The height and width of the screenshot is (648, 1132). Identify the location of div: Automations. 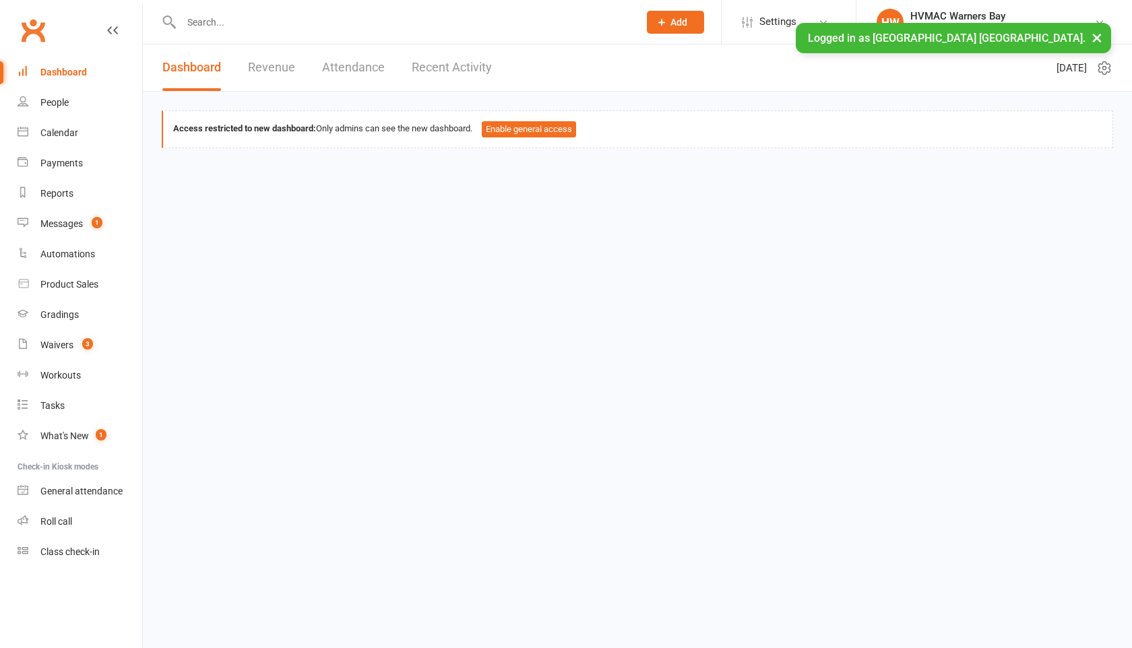
(67, 254).